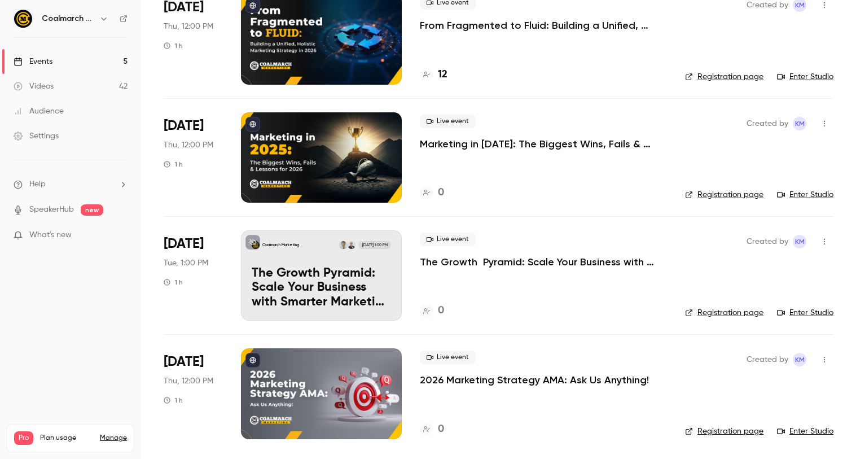 The height and width of the screenshot is (459, 856). I want to click on img: Coalmarch Marketing, so click(23, 19).